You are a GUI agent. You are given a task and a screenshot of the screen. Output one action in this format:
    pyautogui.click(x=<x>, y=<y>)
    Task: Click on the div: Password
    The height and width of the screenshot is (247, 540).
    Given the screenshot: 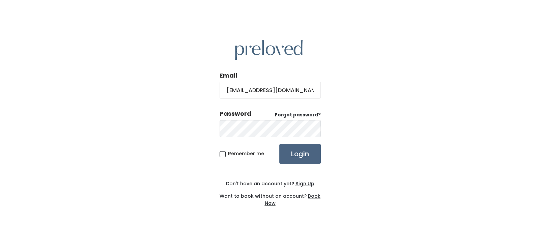 What is the action you would take?
    pyautogui.click(x=235, y=114)
    